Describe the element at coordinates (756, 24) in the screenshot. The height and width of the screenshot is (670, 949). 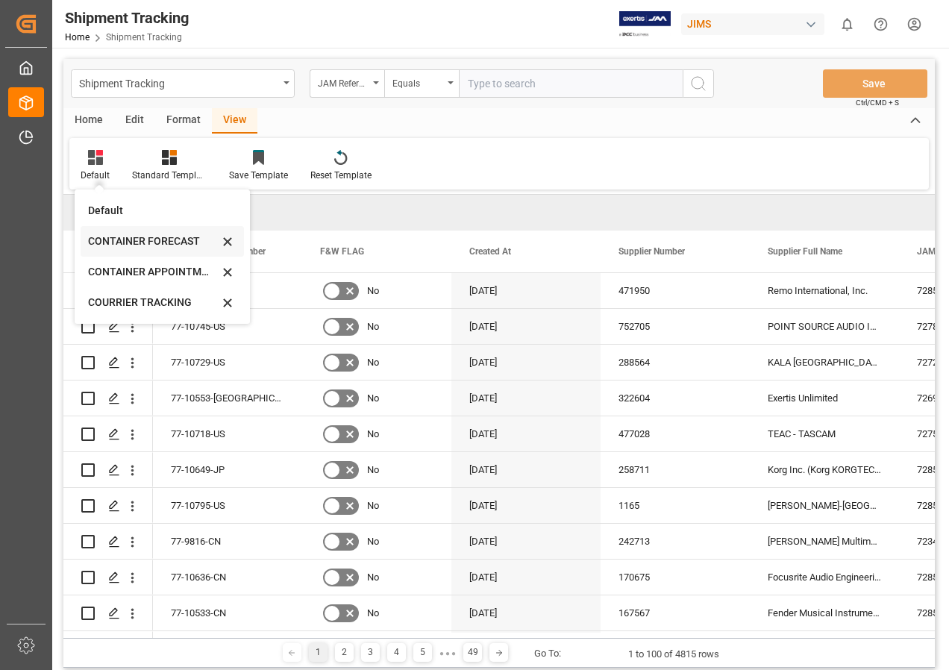
I see `button: JIMS` at that location.